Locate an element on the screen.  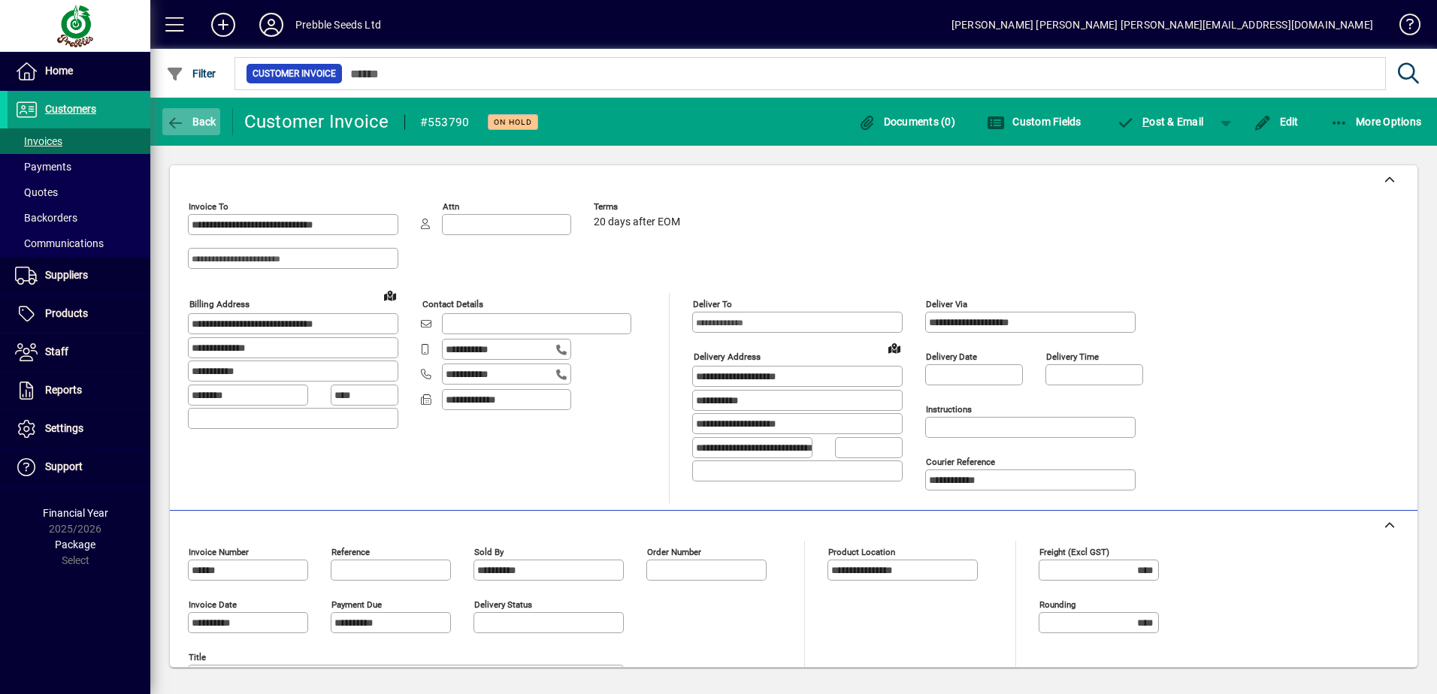
a: Staff is located at coordinates (79, 352).